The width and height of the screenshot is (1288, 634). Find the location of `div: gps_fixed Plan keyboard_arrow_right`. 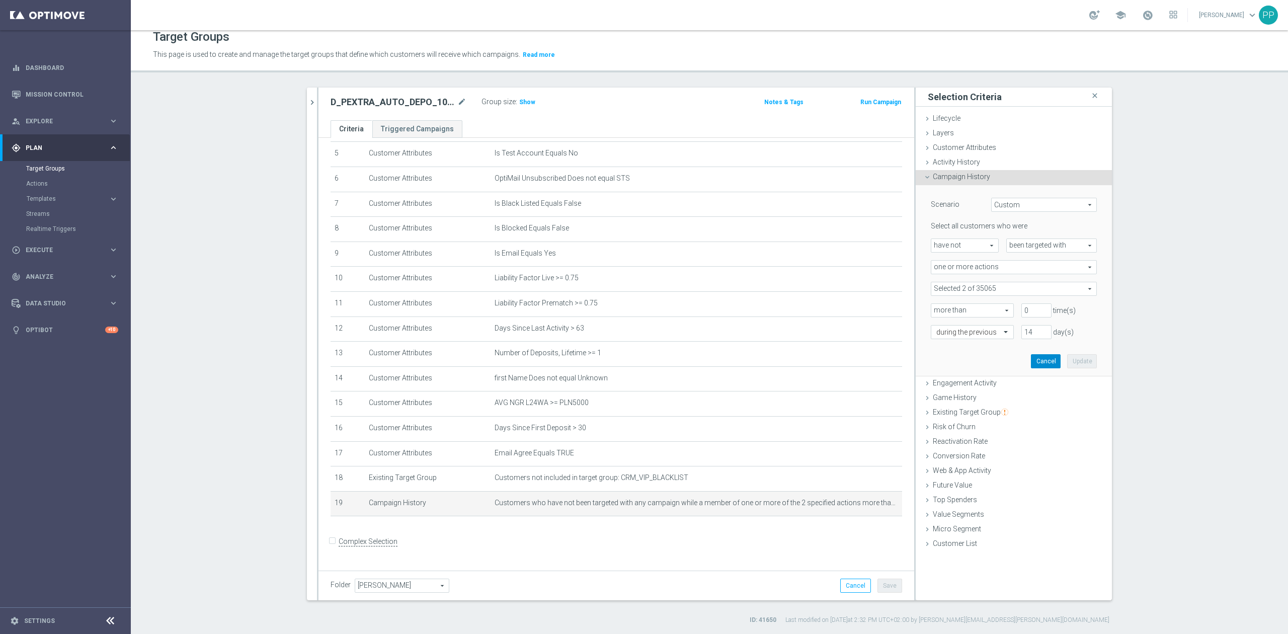

div: gps_fixed Plan keyboard_arrow_right is located at coordinates (65, 148).